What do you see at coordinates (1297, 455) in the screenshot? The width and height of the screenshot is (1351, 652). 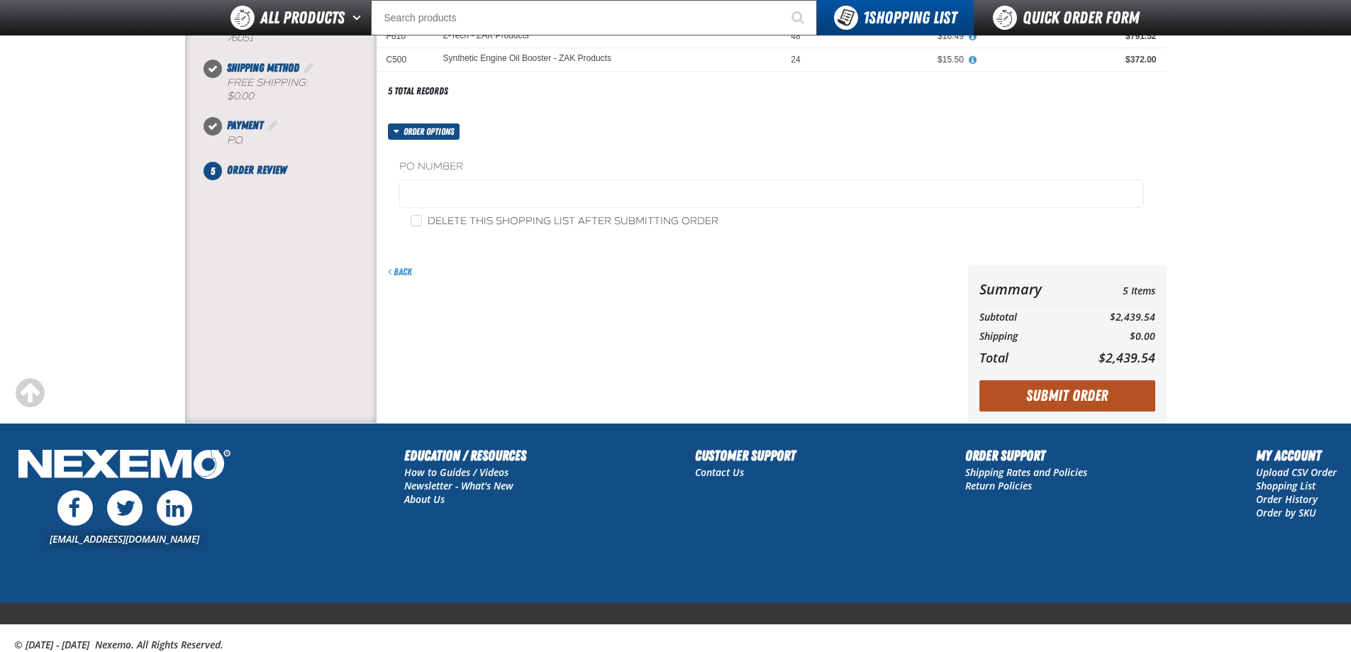 I see `h2: My Account` at bounding box center [1297, 455].